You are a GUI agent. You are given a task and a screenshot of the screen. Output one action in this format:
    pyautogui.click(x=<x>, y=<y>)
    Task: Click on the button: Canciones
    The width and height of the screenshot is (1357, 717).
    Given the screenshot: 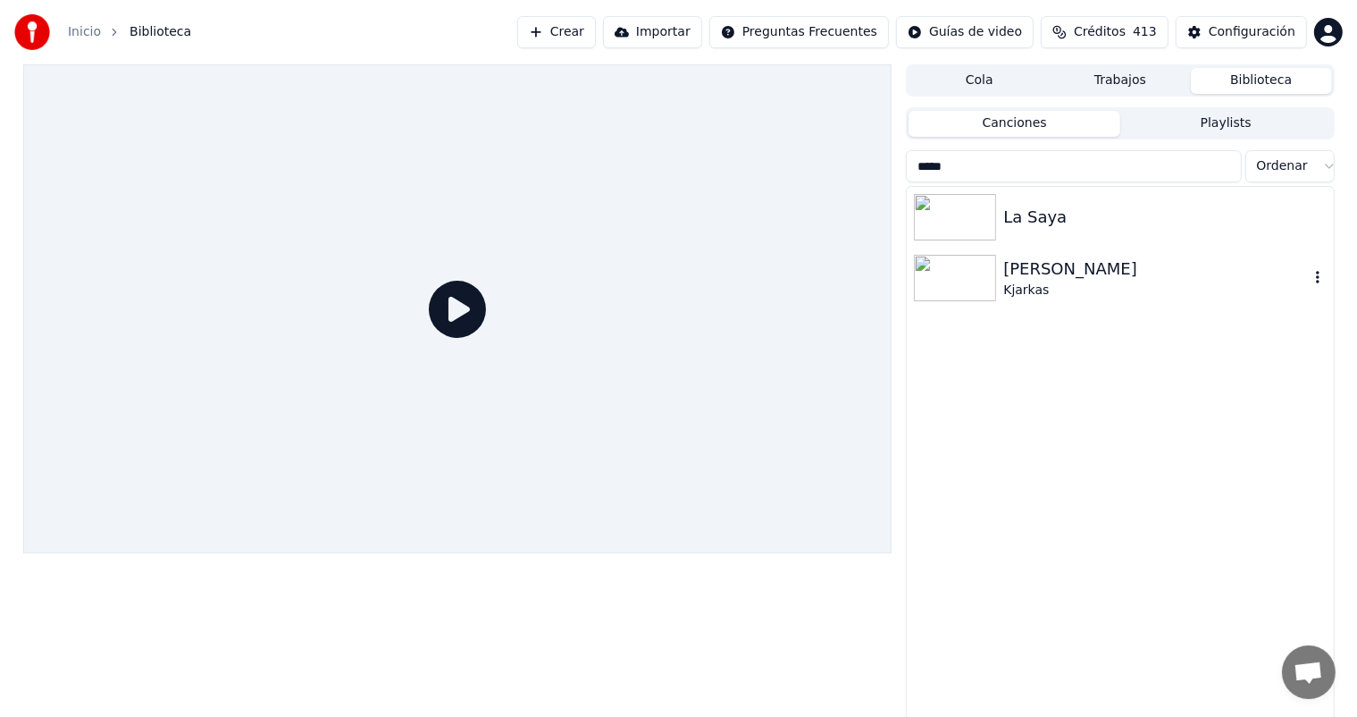 What is the action you would take?
    pyautogui.click(x=1014, y=123)
    